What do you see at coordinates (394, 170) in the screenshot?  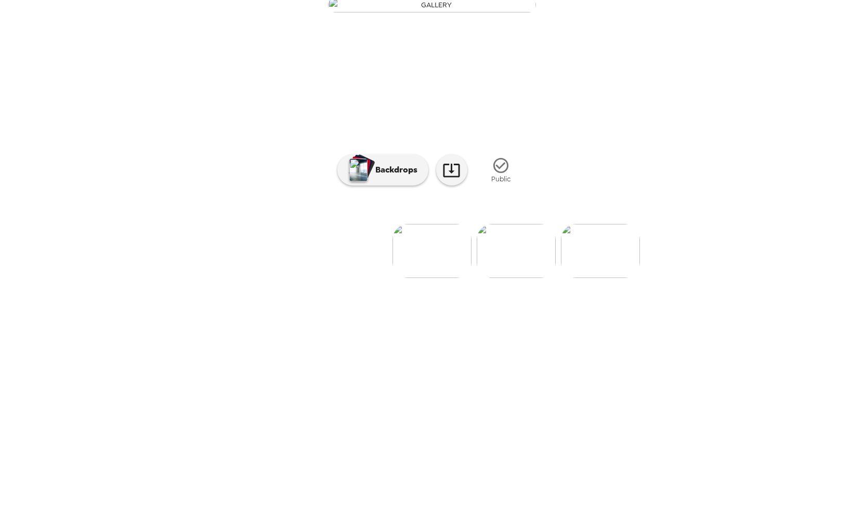 I see `p: Backdrops` at bounding box center [394, 170].